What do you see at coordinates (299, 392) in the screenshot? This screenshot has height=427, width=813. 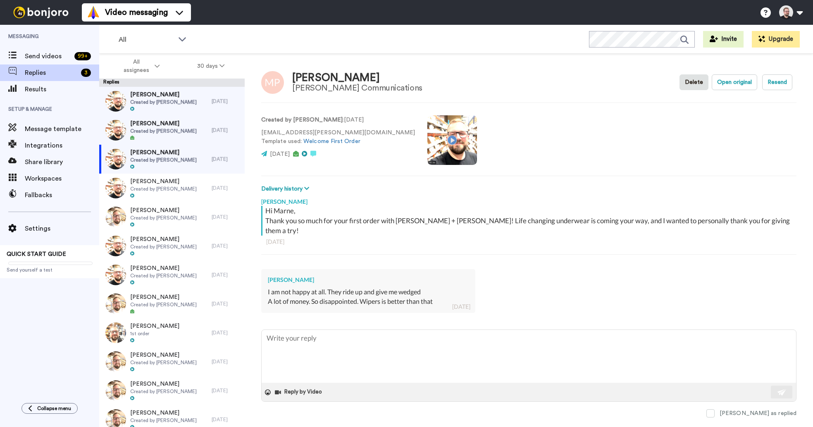 I see `button: Reply by Video` at bounding box center [299, 392].